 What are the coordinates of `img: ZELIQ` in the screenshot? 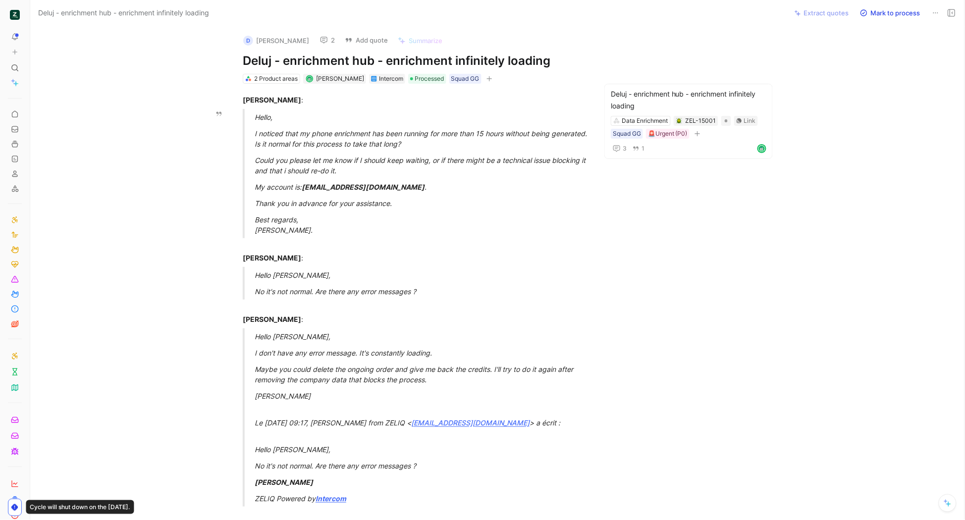 It's located at (15, 15).